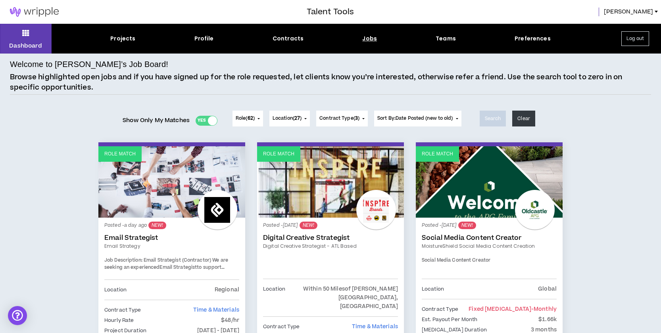 The width and height of the screenshot is (661, 333). I want to click on strong: Email Strategist, so click(178, 267).